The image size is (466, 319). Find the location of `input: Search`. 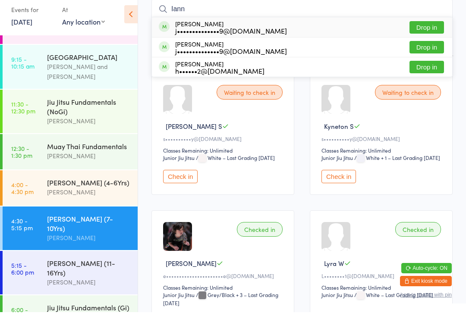

input: Search is located at coordinates (302, 16).